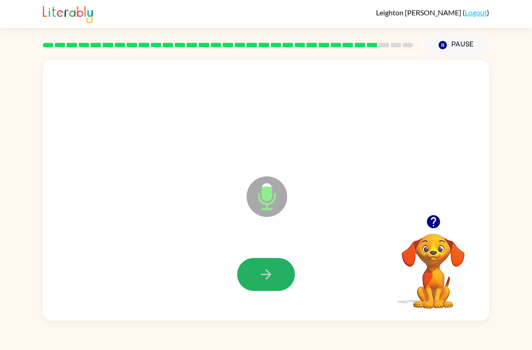 The height and width of the screenshot is (350, 532). I want to click on video: Your browser must support playing .mp4 files to use Literably. Please try using another browser., so click(434, 265).